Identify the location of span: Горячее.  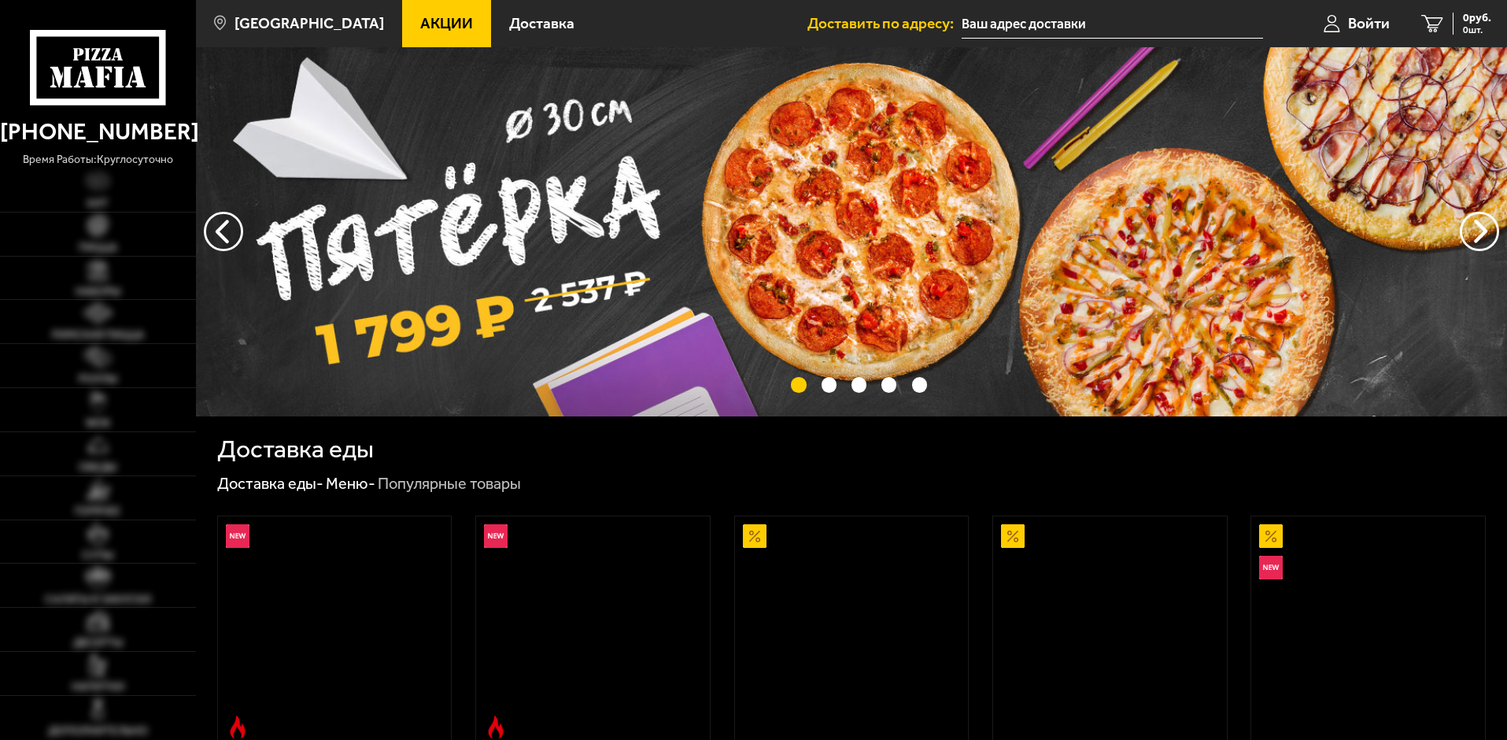
(98, 512).